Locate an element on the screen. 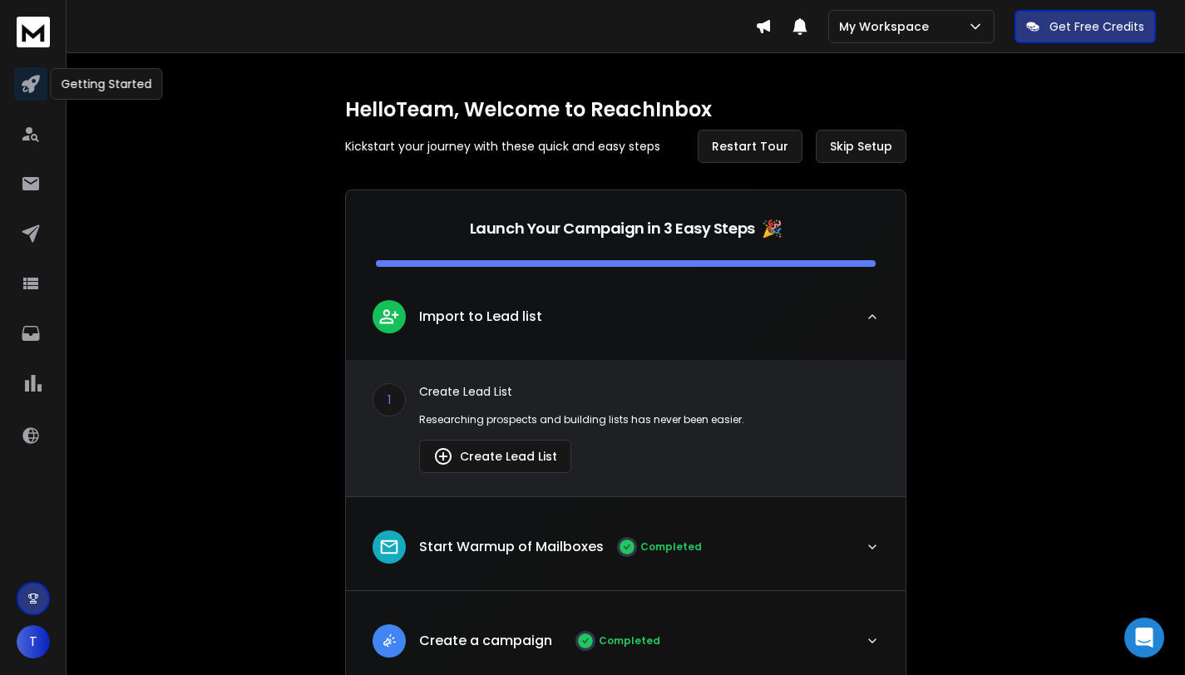 The height and width of the screenshot is (675, 1185). p: Kickstart your journey with these quick and easy steps is located at coordinates (502, 146).